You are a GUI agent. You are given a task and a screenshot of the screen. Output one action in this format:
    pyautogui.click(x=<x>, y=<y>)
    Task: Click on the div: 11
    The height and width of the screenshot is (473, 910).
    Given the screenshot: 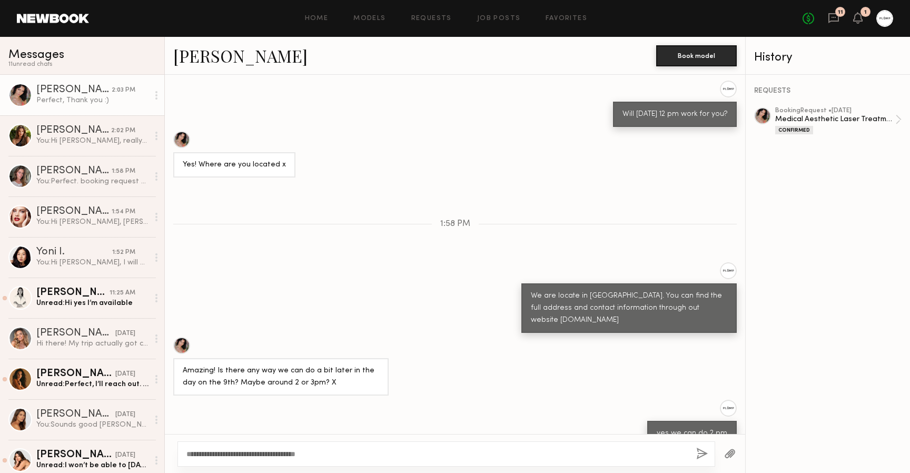 What is the action you would take?
    pyautogui.click(x=841, y=12)
    